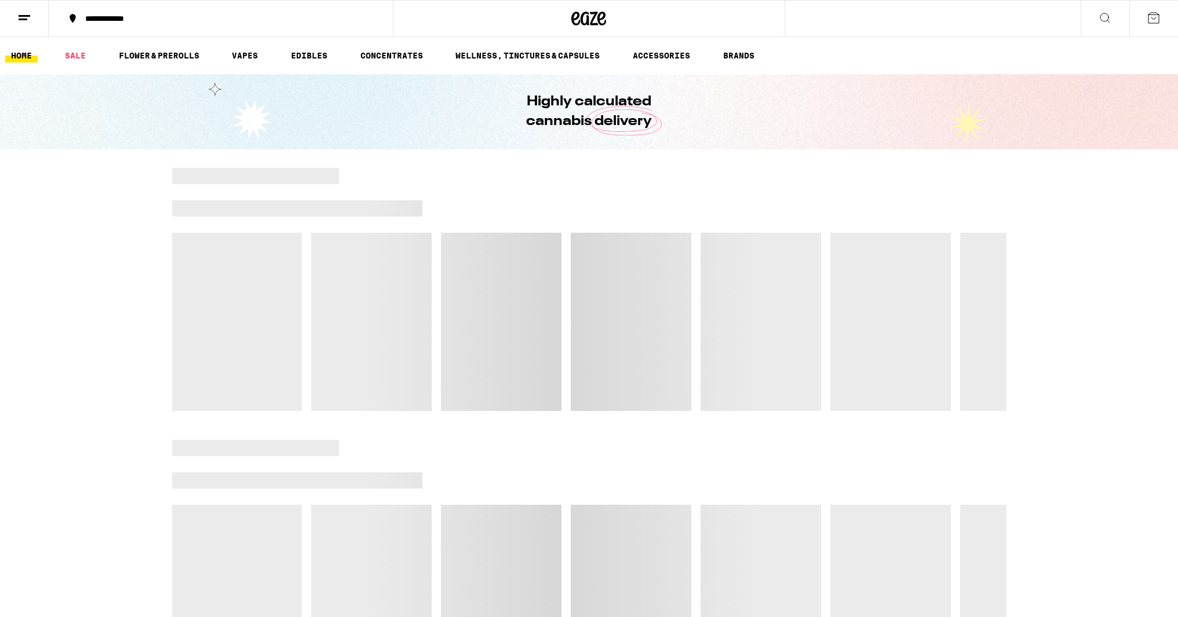 The image size is (1178, 617). What do you see at coordinates (589, 112) in the screenshot?
I see `h1: Highly calculated cannabis delivery` at bounding box center [589, 112].